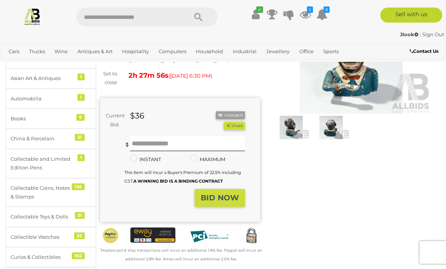 The image size is (446, 269). What do you see at coordinates (219, 198) in the screenshot?
I see `button: BID NOW` at bounding box center [219, 198].